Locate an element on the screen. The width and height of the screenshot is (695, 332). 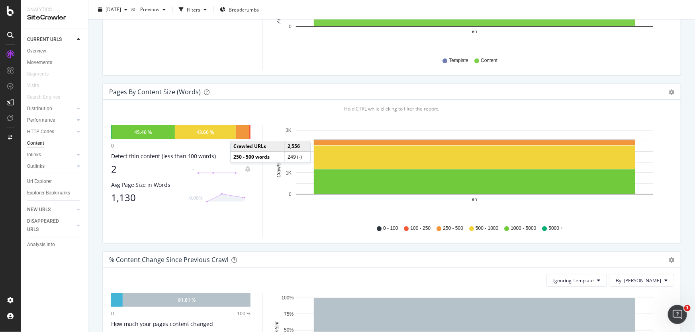
span: 2025 Oct. 2nd is located at coordinates (113, 9).